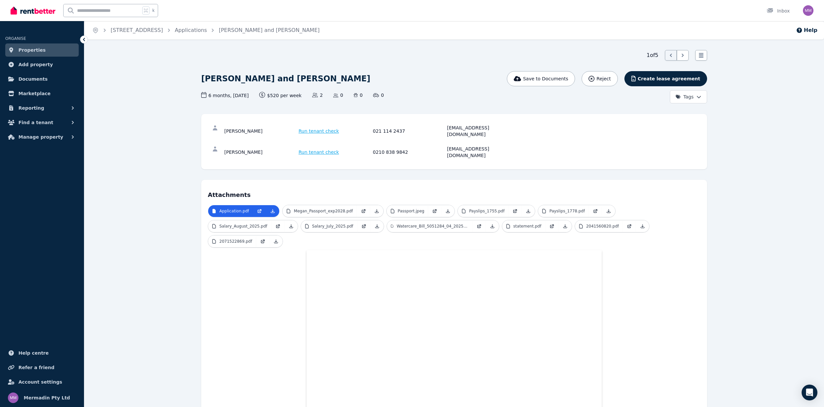  I want to click on span: Properties, so click(32, 50).